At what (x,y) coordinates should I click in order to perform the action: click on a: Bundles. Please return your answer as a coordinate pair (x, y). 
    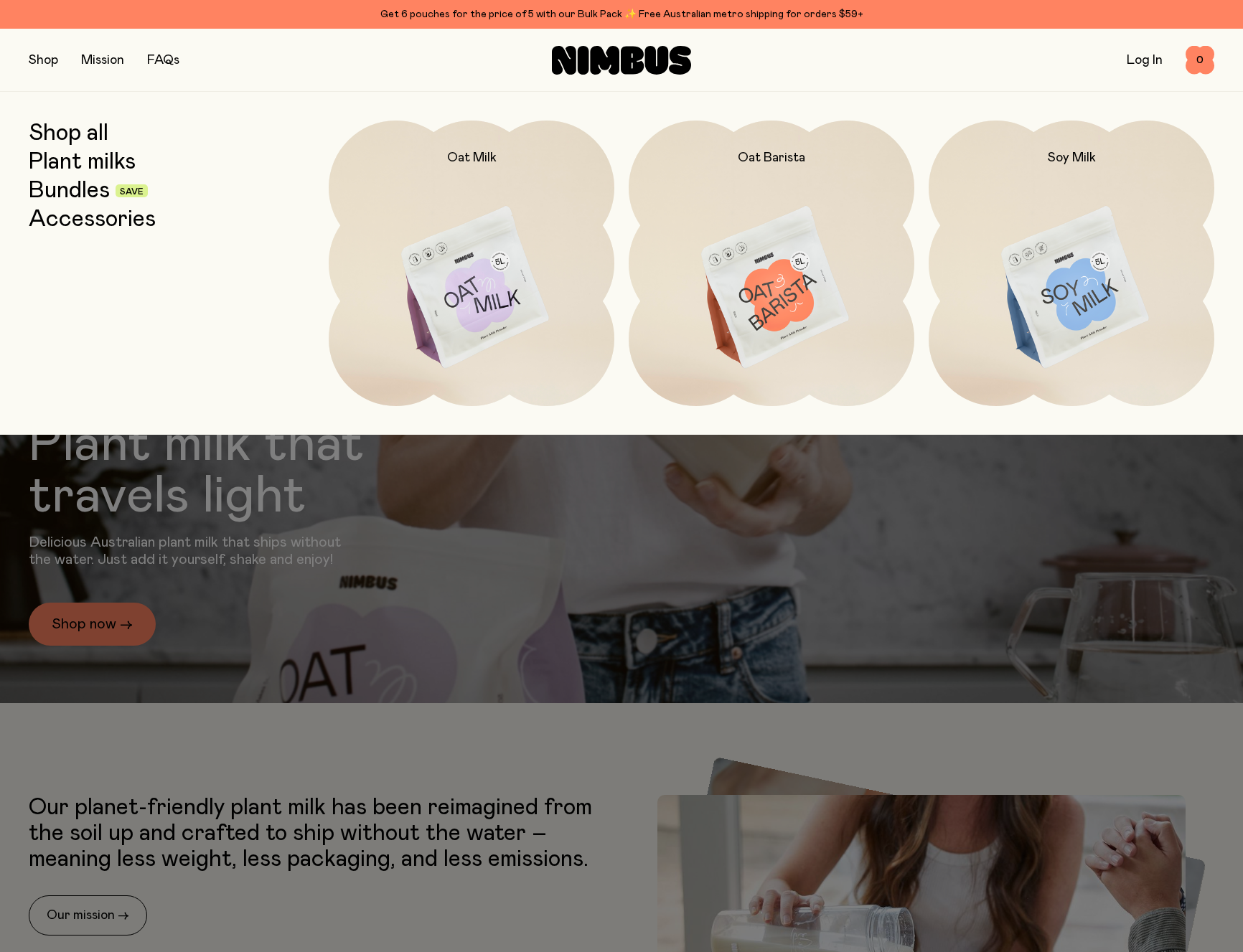
    Looking at the image, I should click on (69, 191).